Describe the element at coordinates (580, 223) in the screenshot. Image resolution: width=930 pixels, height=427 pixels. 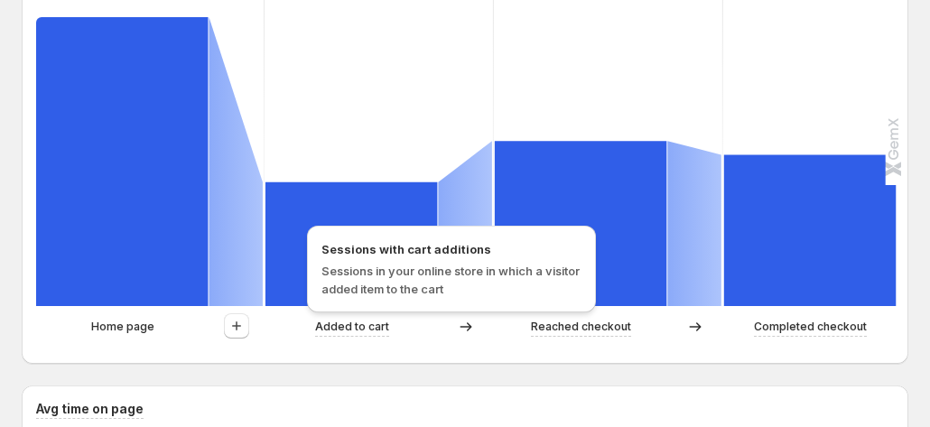
I see `path: Reached checkout: 12` at that location.